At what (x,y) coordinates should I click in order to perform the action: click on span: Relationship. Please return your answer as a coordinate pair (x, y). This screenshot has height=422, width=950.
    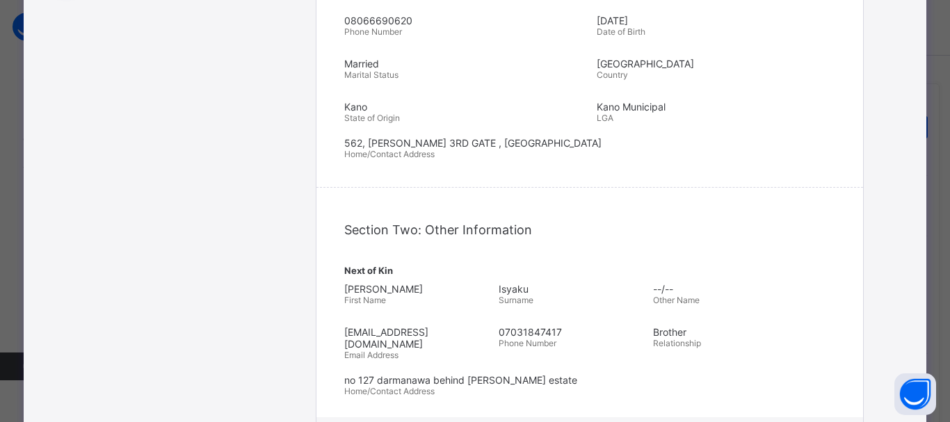
    Looking at the image, I should click on (677, 343).